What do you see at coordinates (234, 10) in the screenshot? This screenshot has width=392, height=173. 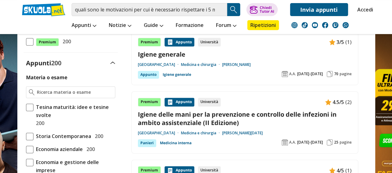 I see `img: Cerca appunti, riassunti o versioni` at bounding box center [234, 10].